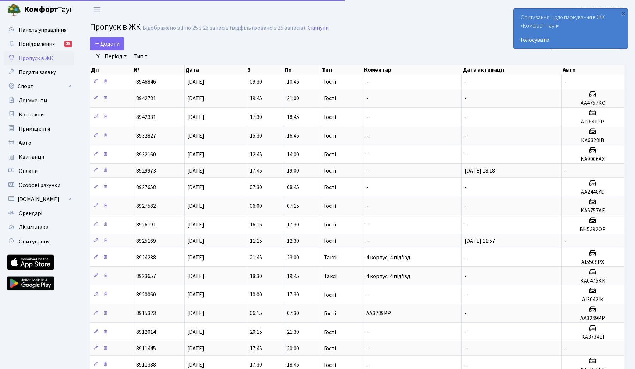  What do you see at coordinates (225, 28) in the screenshot?
I see `div: Відображено з 1 по 25 з 26 записів (відфільтровано з 25 записів).` at bounding box center [225, 28].